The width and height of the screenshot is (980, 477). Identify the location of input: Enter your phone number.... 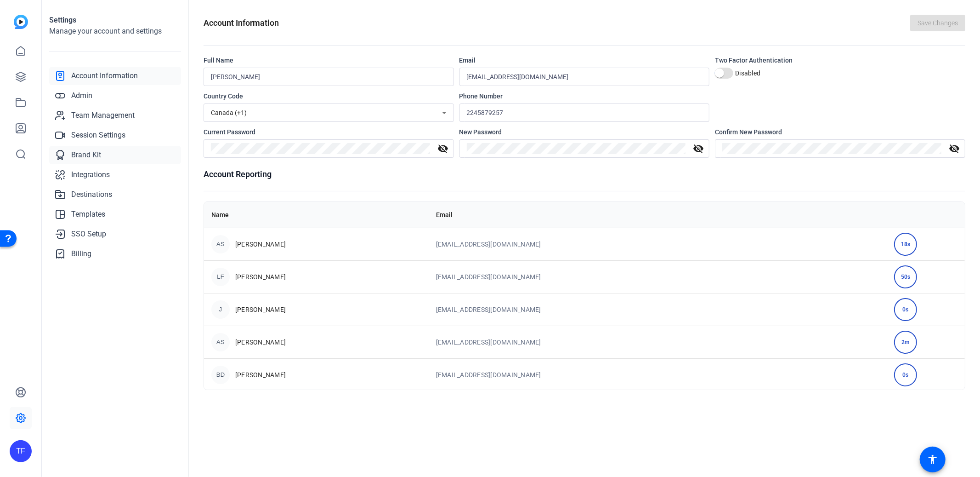
(585, 113).